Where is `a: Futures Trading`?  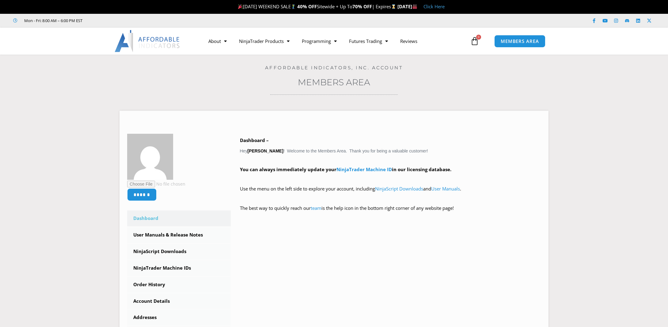 a: Futures Trading is located at coordinates (368, 41).